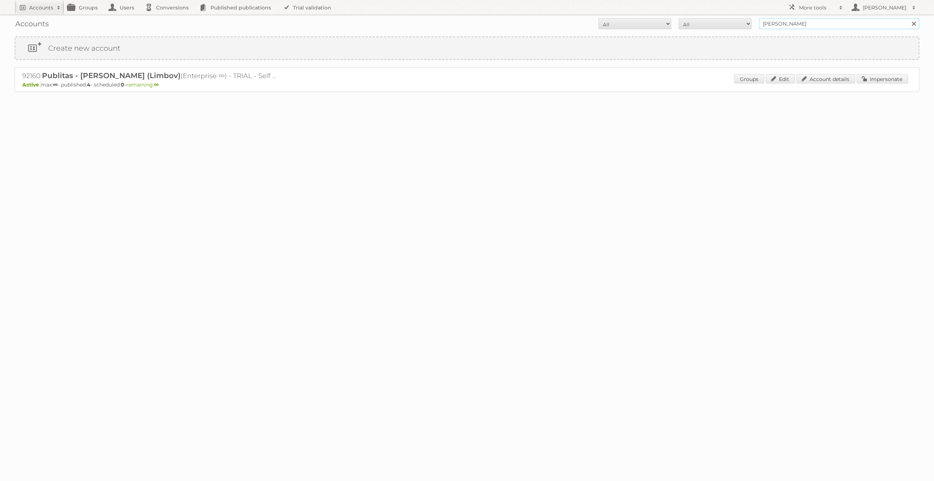 The image size is (934, 481). Describe the element at coordinates (817, 8) in the screenshot. I see `h2: More tools` at that location.